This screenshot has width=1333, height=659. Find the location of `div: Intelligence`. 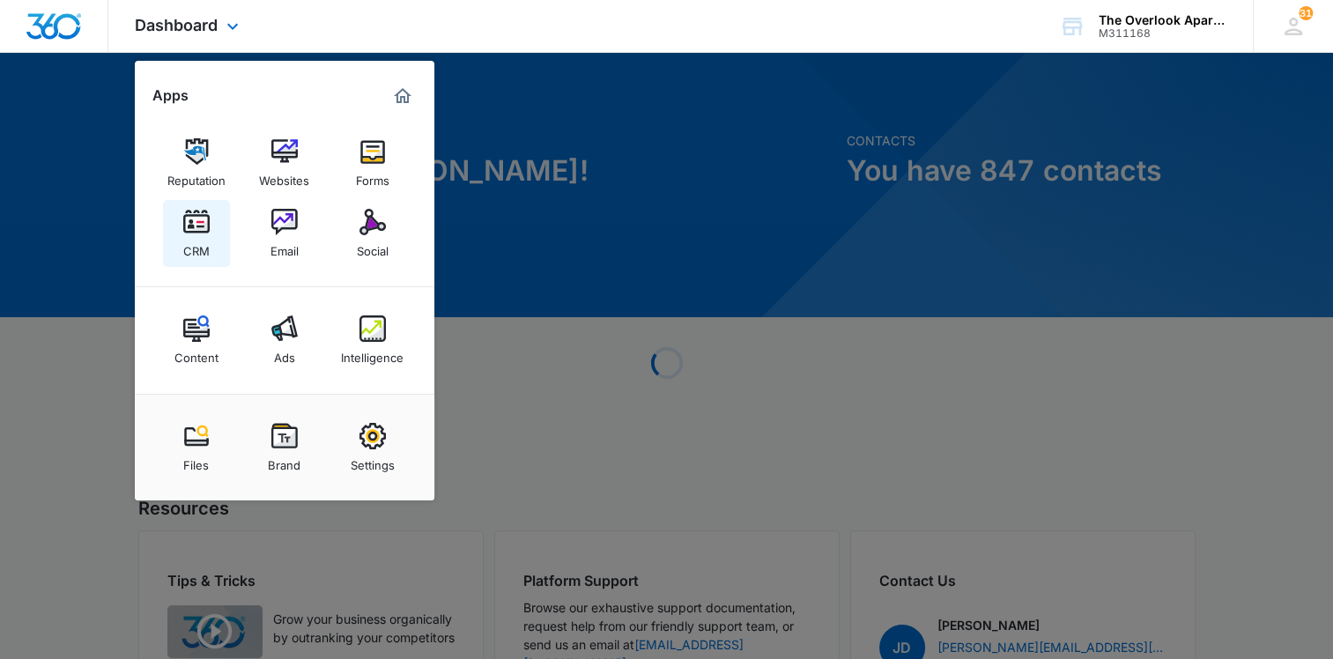

div: Intelligence is located at coordinates (372, 353).